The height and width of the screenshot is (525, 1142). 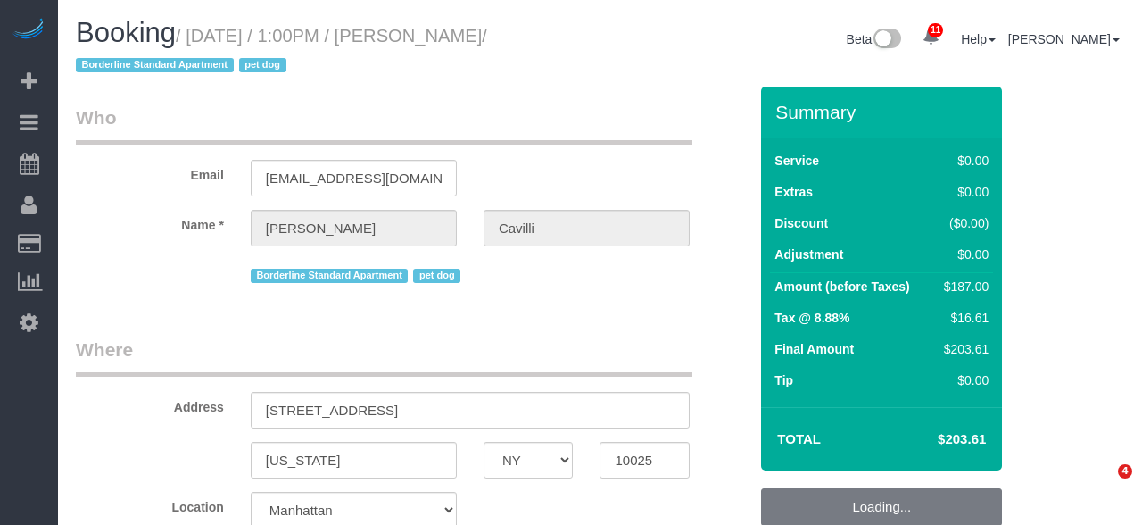 What do you see at coordinates (802, 223) in the screenshot?
I see `label: Discount` at bounding box center [802, 223].